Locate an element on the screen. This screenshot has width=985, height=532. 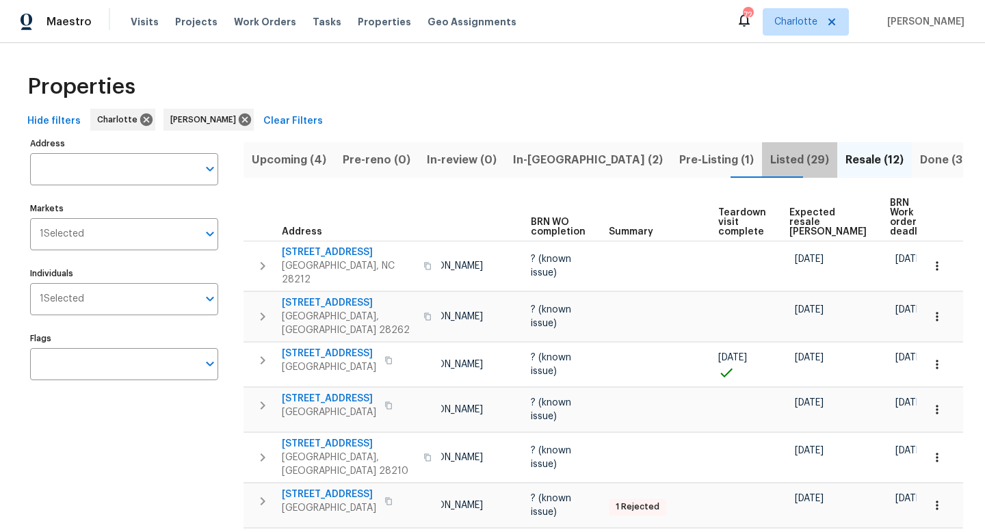
button: Clear Filters is located at coordinates (293, 121).